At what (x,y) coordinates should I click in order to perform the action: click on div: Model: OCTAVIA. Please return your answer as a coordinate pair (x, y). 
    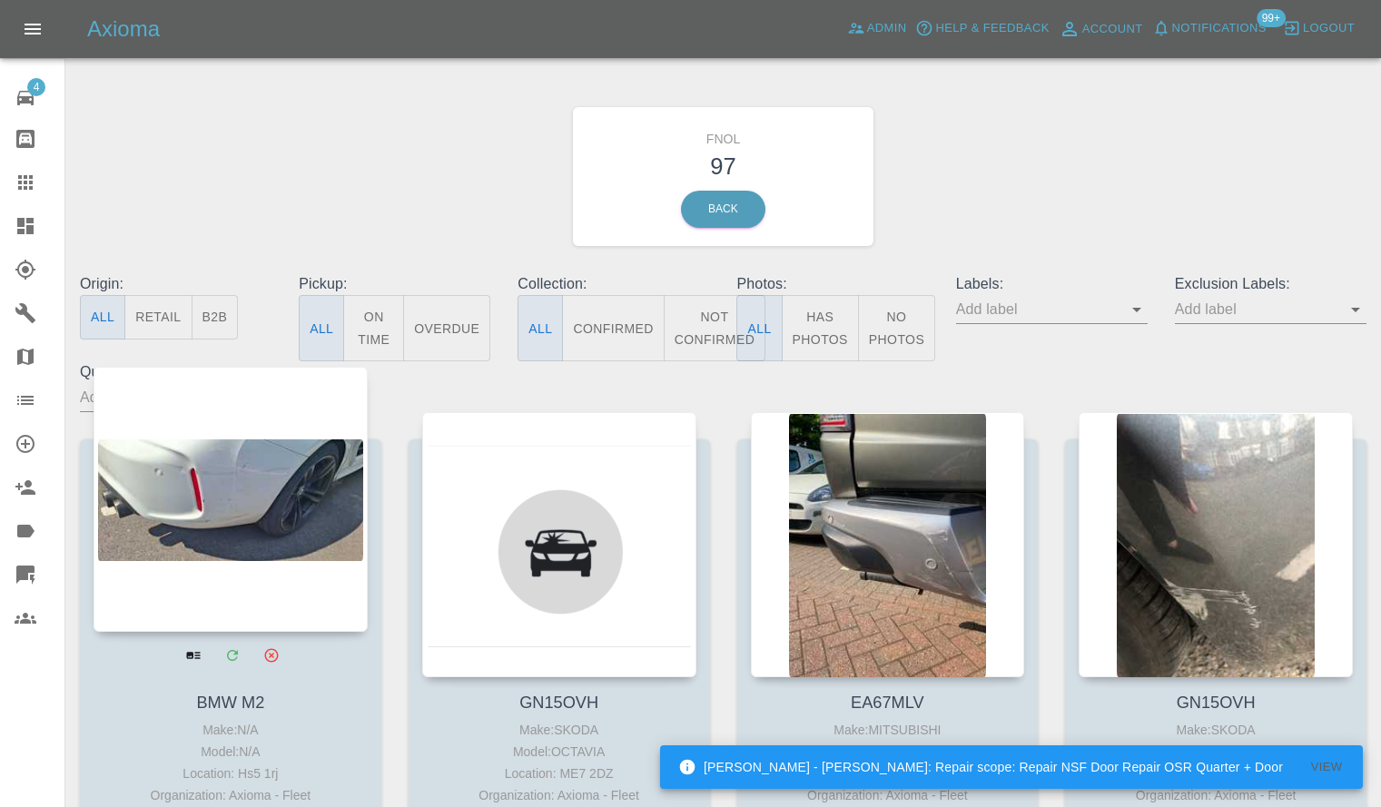
    Looking at the image, I should click on (559, 752).